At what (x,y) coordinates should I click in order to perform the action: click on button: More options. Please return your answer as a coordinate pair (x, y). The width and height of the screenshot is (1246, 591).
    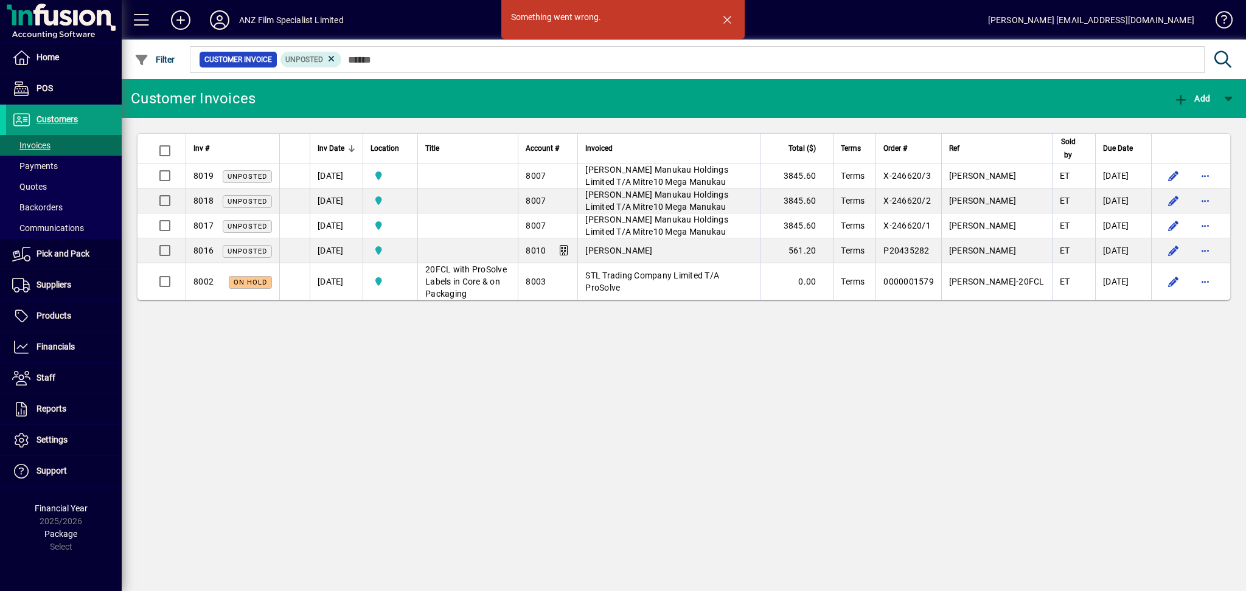
    Looking at the image, I should click on (1205, 282).